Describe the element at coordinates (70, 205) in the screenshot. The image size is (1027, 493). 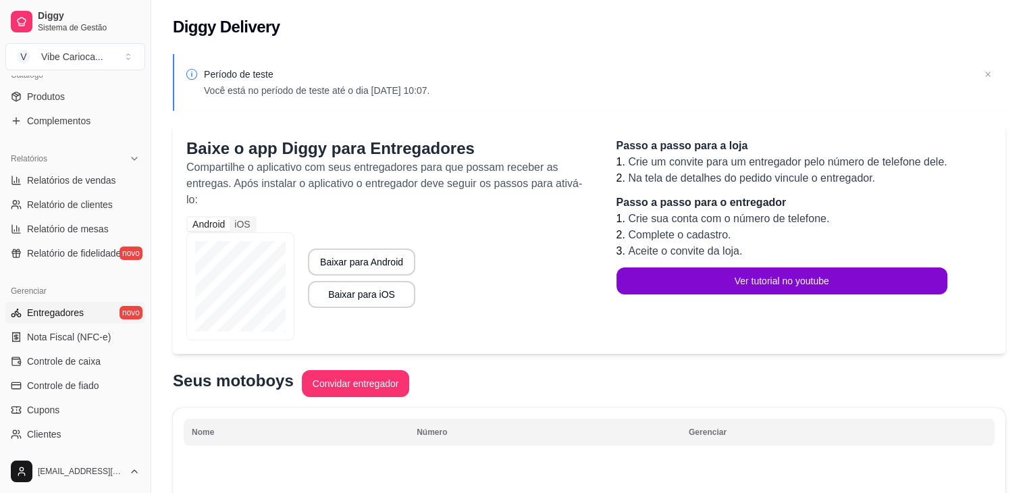
I see `span: Relatório de clientes` at that location.